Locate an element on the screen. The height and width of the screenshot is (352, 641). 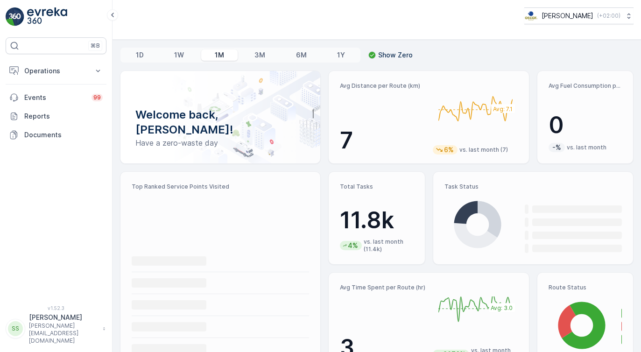
p: 3M is located at coordinates (260, 55).